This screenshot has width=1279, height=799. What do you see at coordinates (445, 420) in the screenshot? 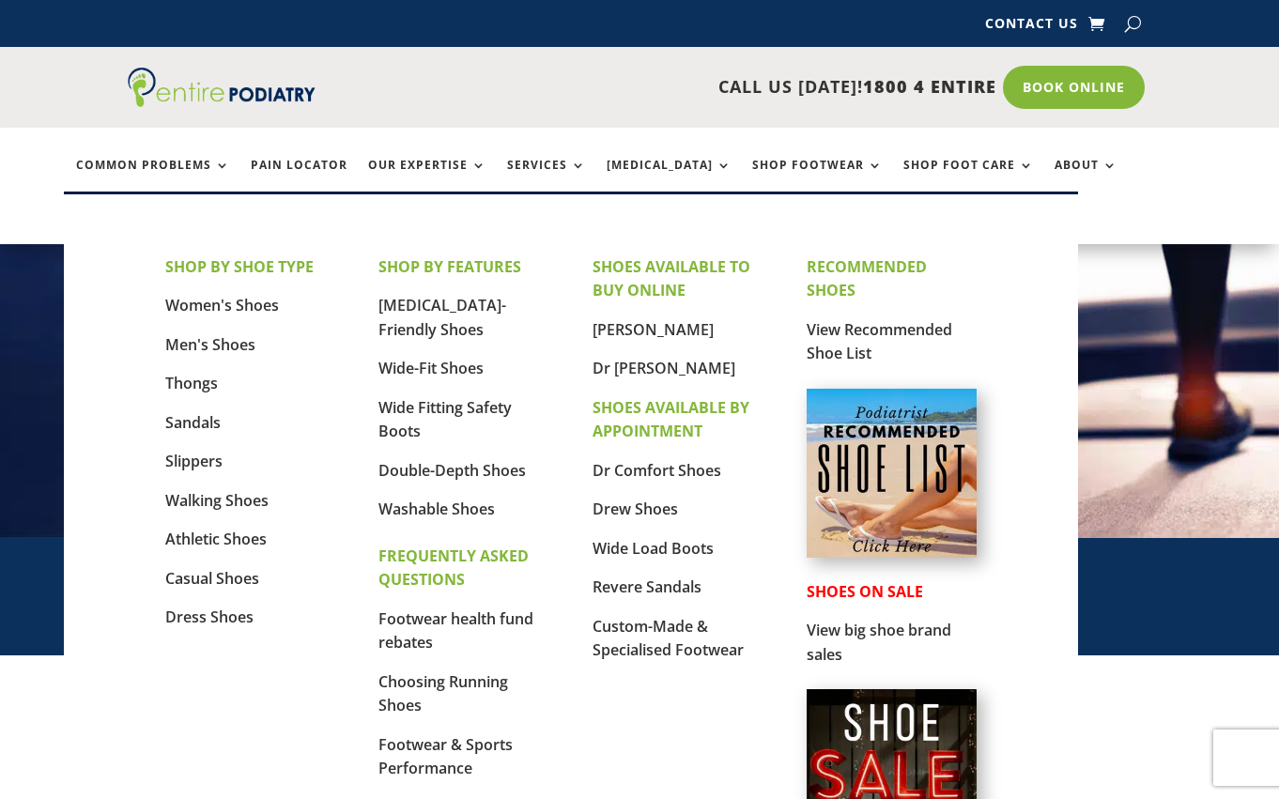
I see `a: Wide Fitting Safety Boots` at bounding box center [445, 420].